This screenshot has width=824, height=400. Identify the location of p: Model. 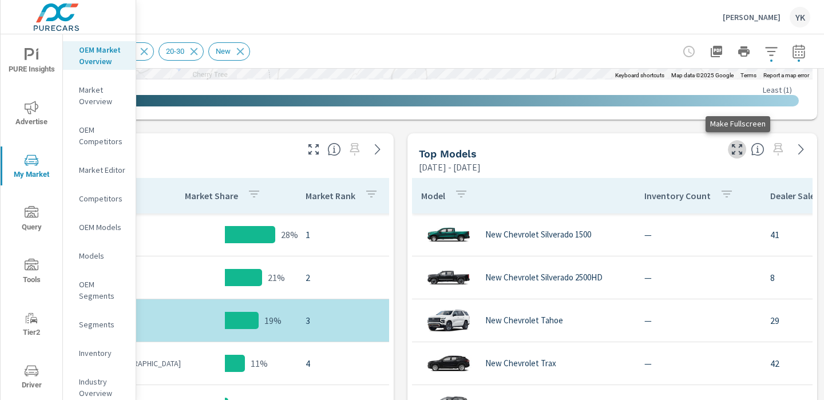
(433, 196).